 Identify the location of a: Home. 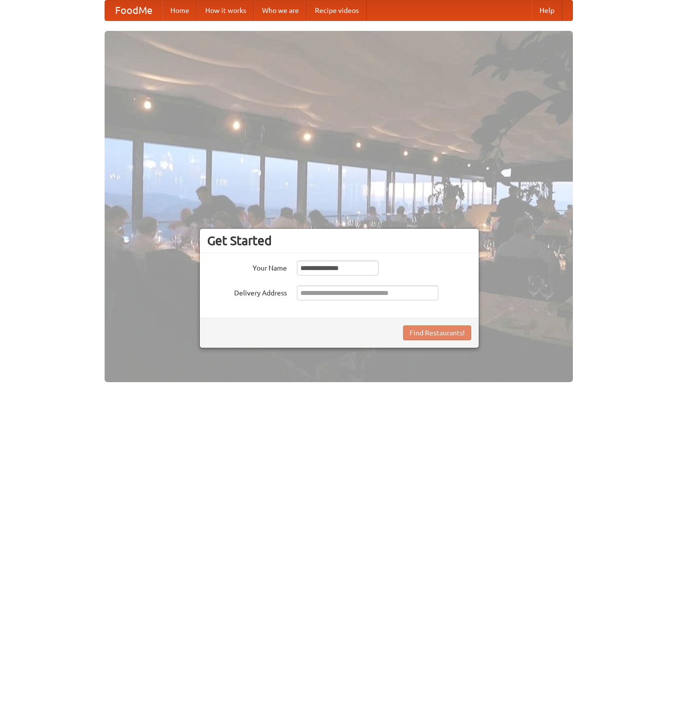
(180, 10).